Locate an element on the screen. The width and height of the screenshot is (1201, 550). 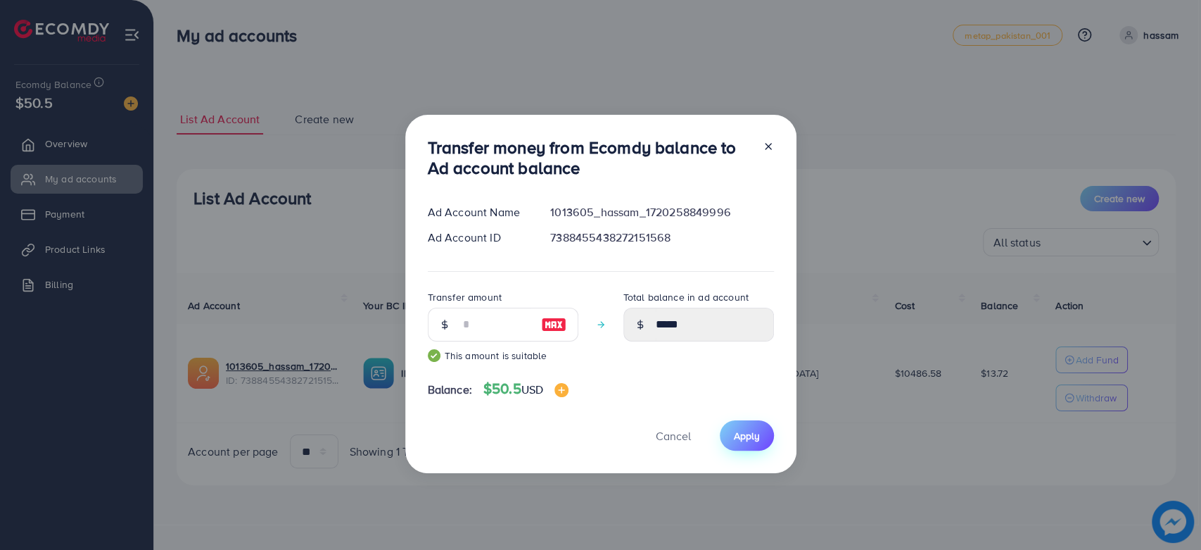
img: guide is located at coordinates (434, 355).